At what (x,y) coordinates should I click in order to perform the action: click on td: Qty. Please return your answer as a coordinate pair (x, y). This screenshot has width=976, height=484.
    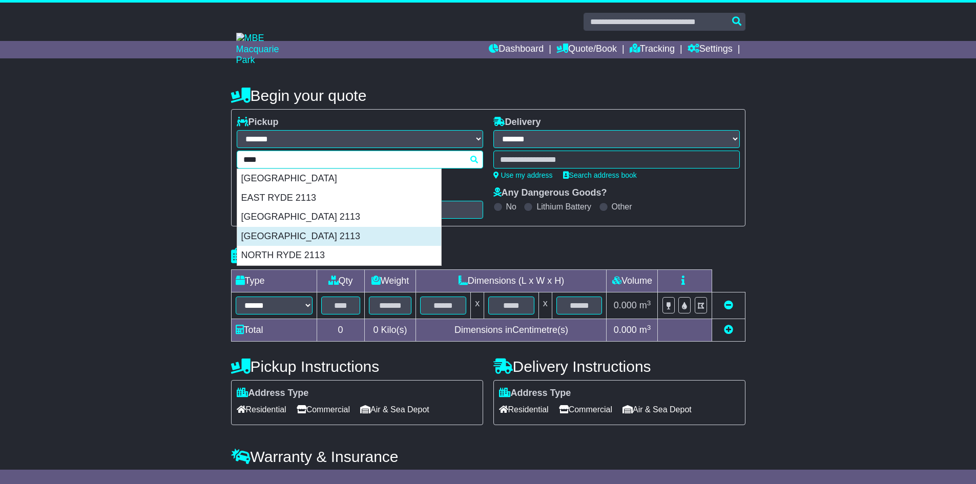
    Looking at the image, I should click on (340, 281).